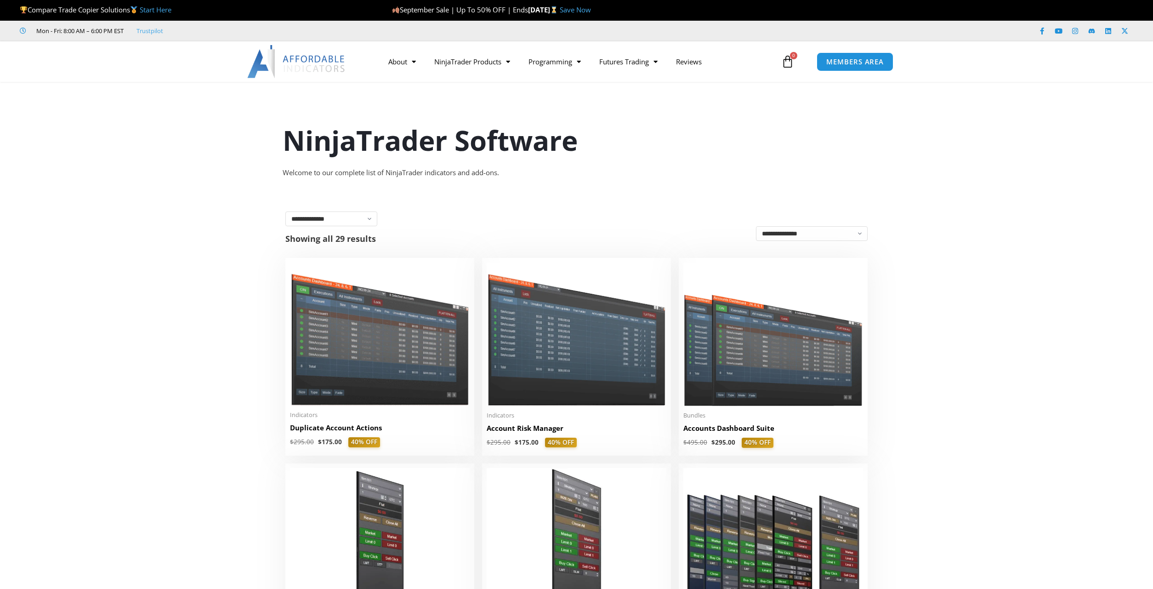  I want to click on h2: Duplicate Account Actions, so click(380, 428).